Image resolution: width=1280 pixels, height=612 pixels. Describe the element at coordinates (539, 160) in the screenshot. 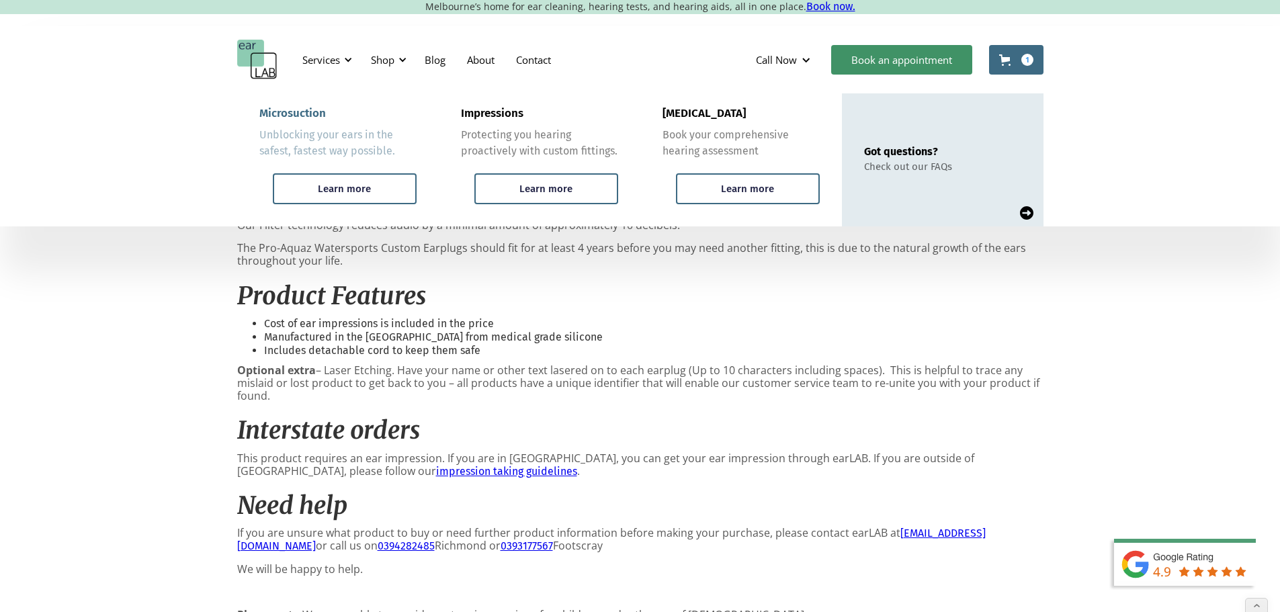

I see `a: ImpressionsProtecting you hearing proactively with custom fittings.Learn more` at that location.